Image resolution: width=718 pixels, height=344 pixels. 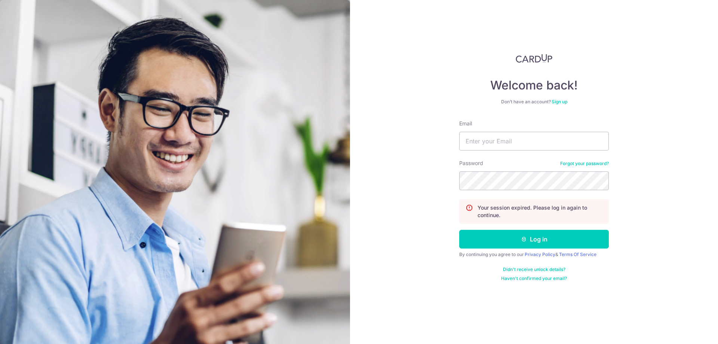 I want to click on div: By continuing you agree to our &, so click(x=534, y=254).